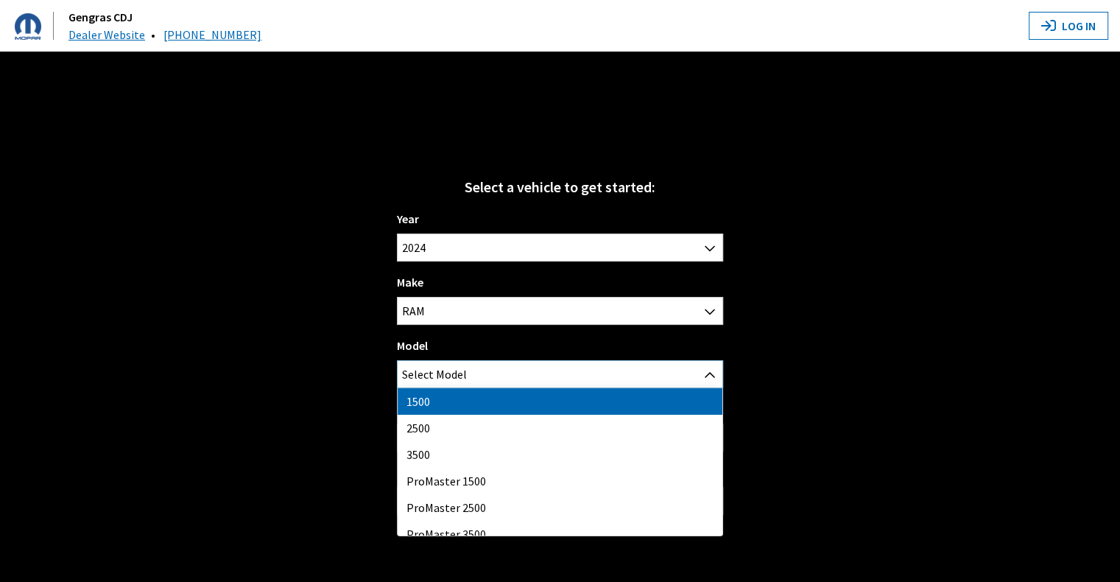  Describe the element at coordinates (559, 247) in the screenshot. I see `span: 2024` at that location.